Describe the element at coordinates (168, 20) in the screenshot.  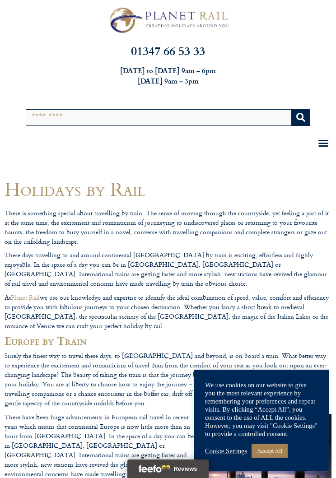
I see `img: Planet Rail Train Holidays Logo` at that location.